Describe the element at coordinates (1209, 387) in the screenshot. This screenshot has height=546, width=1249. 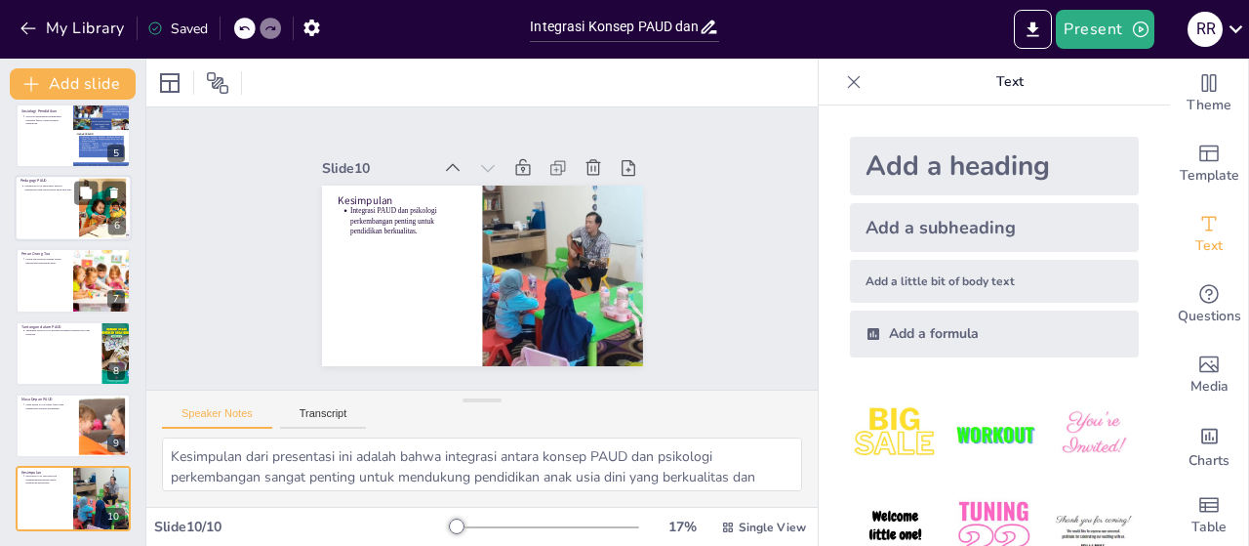
I see `span: Media` at that location.